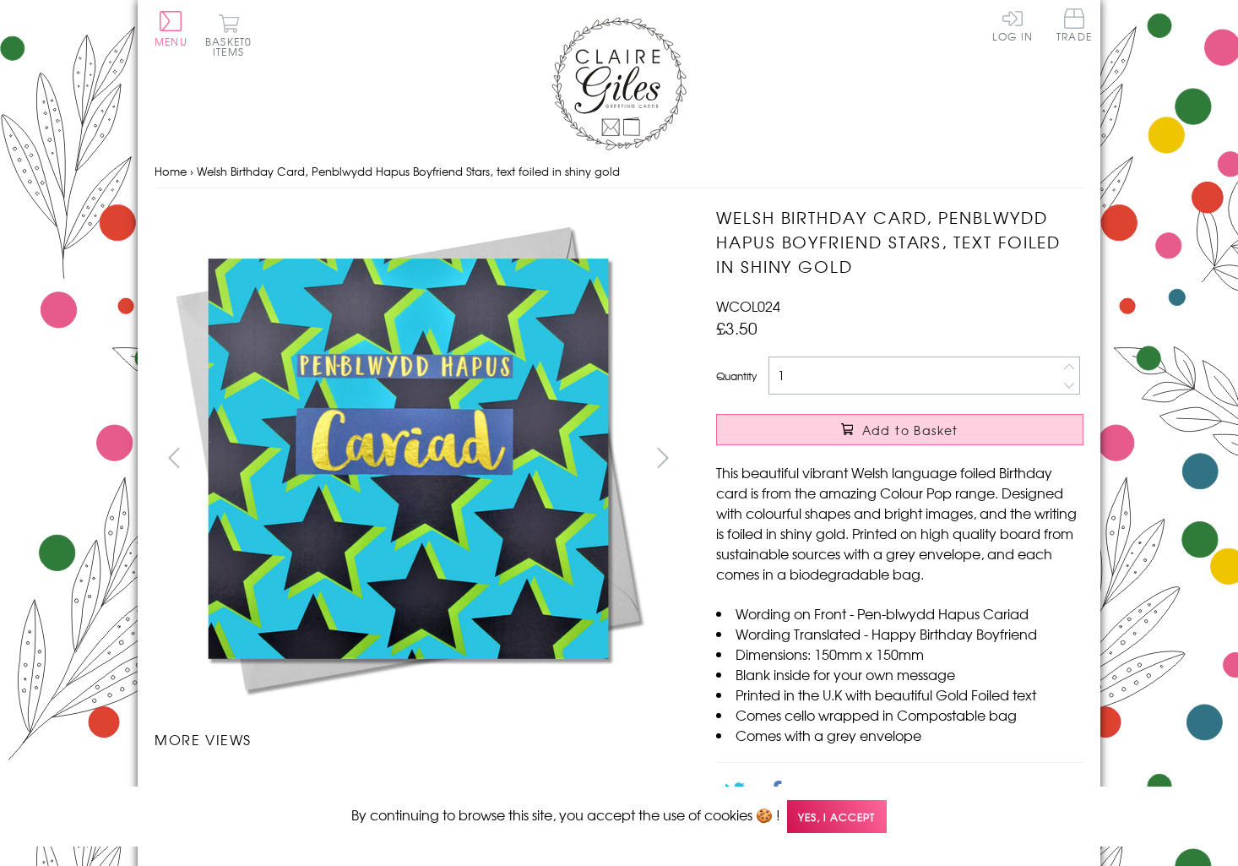  I want to click on li: Dimensions: 150mm x 150mm, so click(900, 654).